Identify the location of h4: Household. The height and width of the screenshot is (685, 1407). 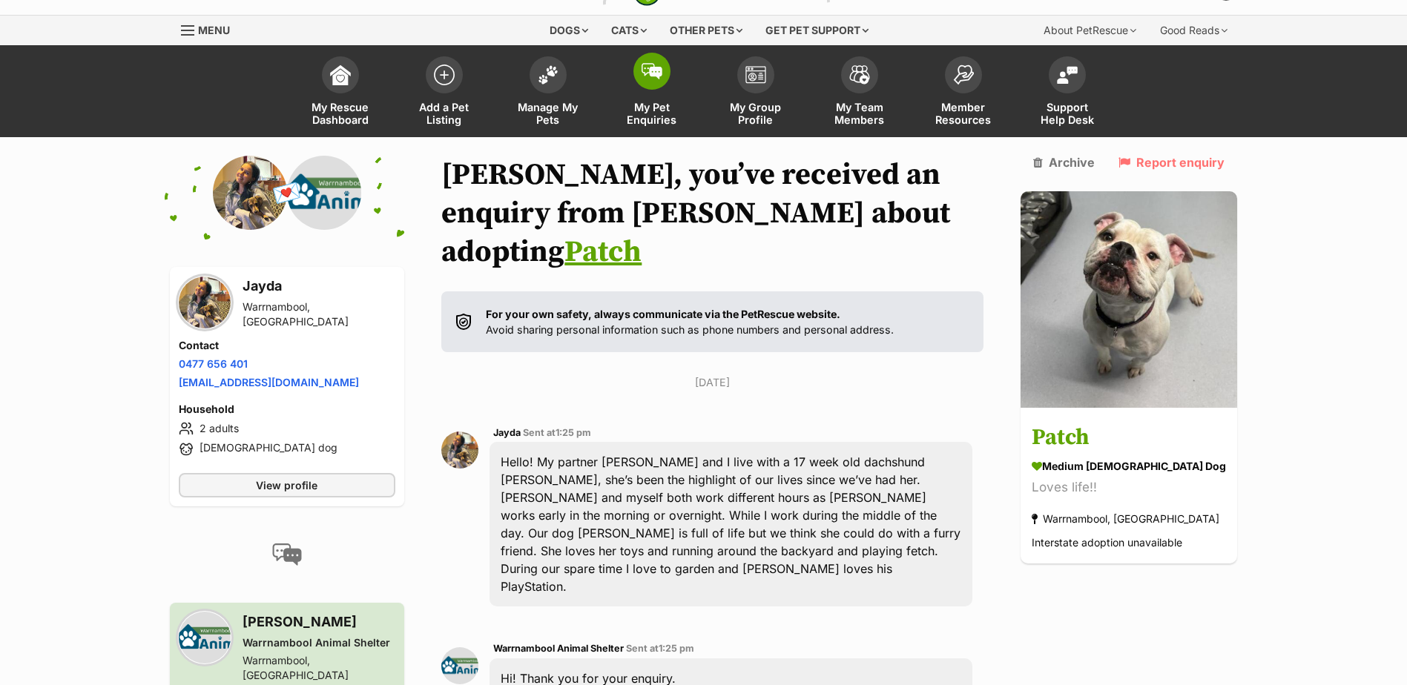
(287, 409).